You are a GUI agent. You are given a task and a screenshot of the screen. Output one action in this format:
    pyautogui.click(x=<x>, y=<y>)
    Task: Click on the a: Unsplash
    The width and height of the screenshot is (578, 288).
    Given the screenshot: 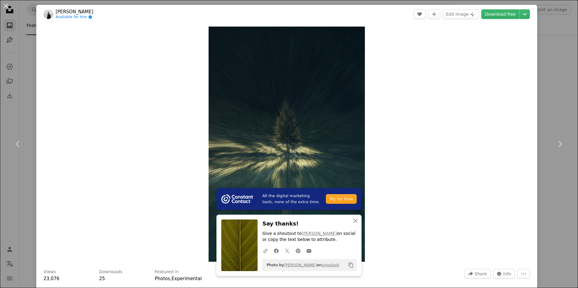 What is the action you would take?
    pyautogui.click(x=330, y=265)
    